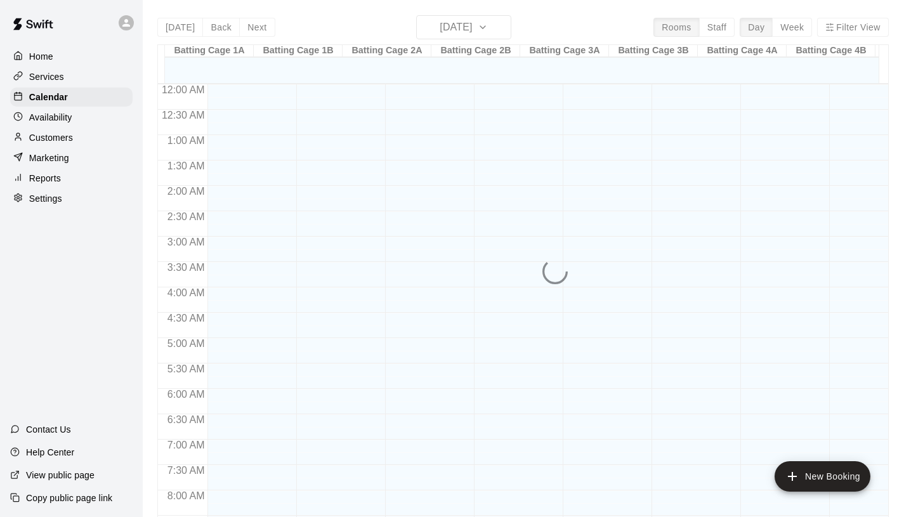  Describe the element at coordinates (51, 138) in the screenshot. I see `p: Customers` at that location.